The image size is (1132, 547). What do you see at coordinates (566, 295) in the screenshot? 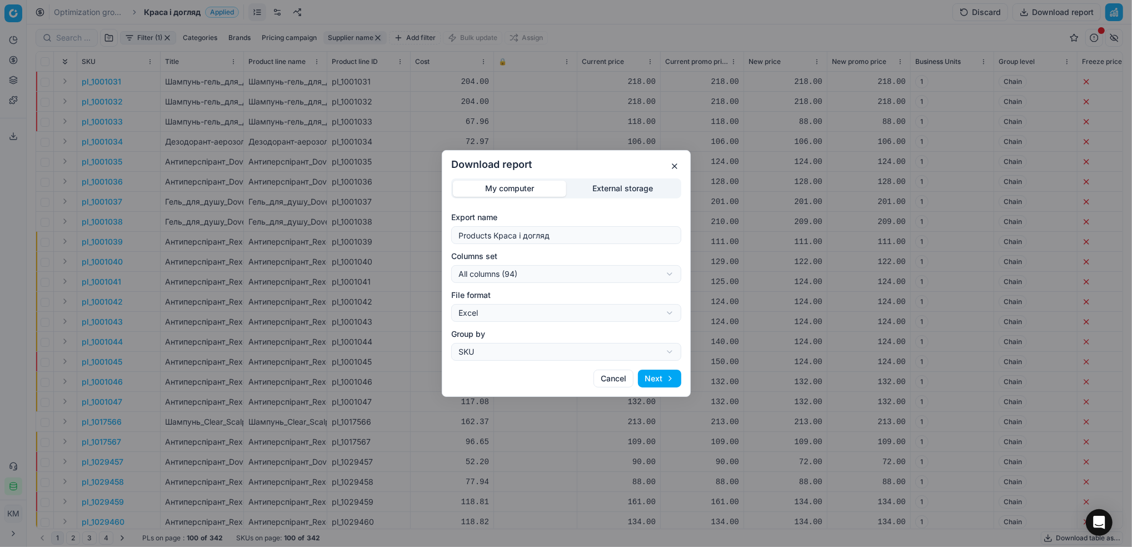
I see `label: File format` at bounding box center [566, 295].